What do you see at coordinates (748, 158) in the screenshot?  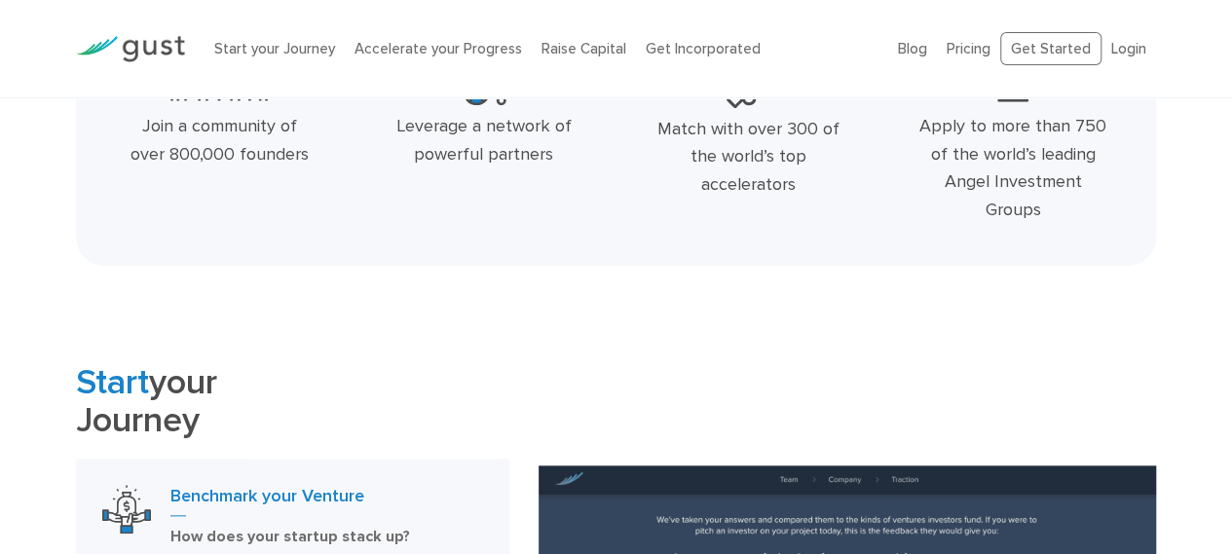 I see `div: Match with over 300 of the world’s top accelerators` at bounding box center [748, 158].